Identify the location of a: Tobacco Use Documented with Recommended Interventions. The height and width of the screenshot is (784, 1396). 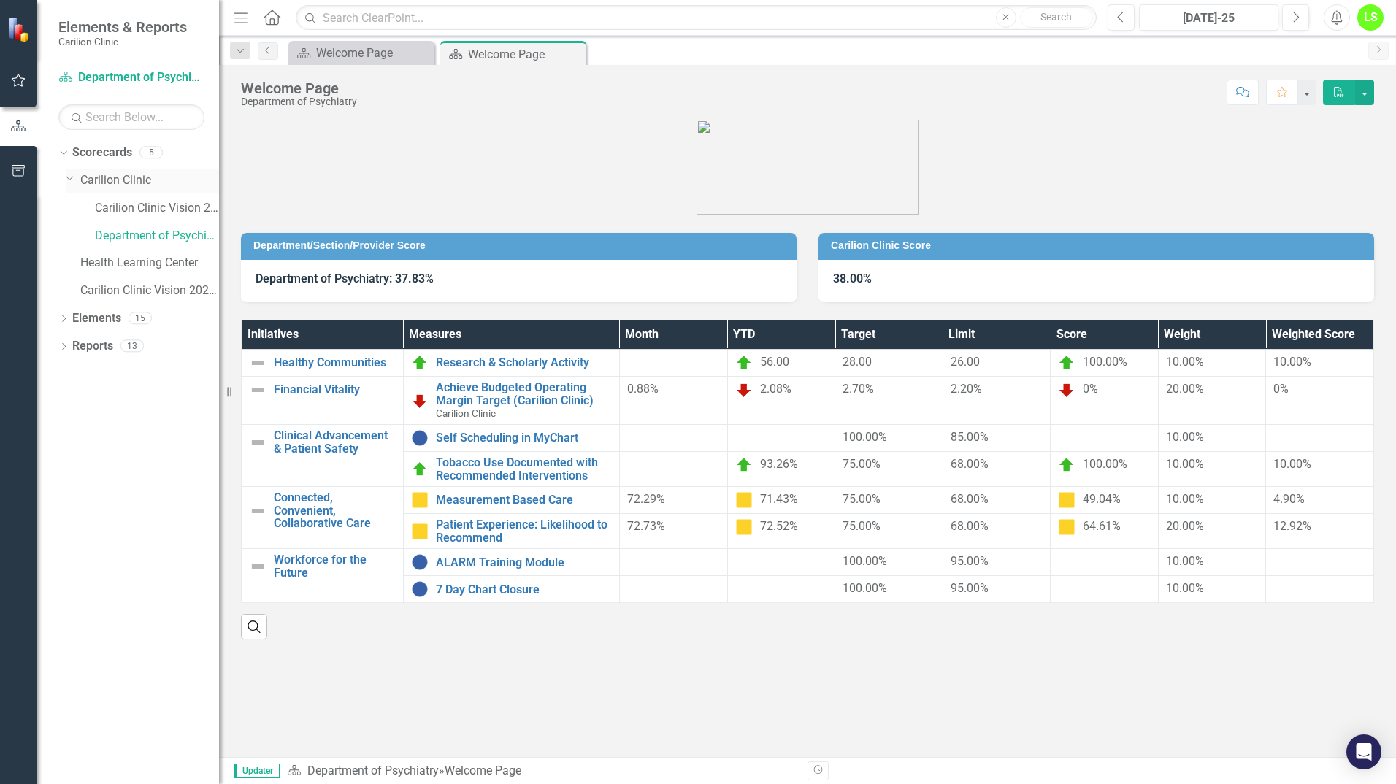
(523, 469).